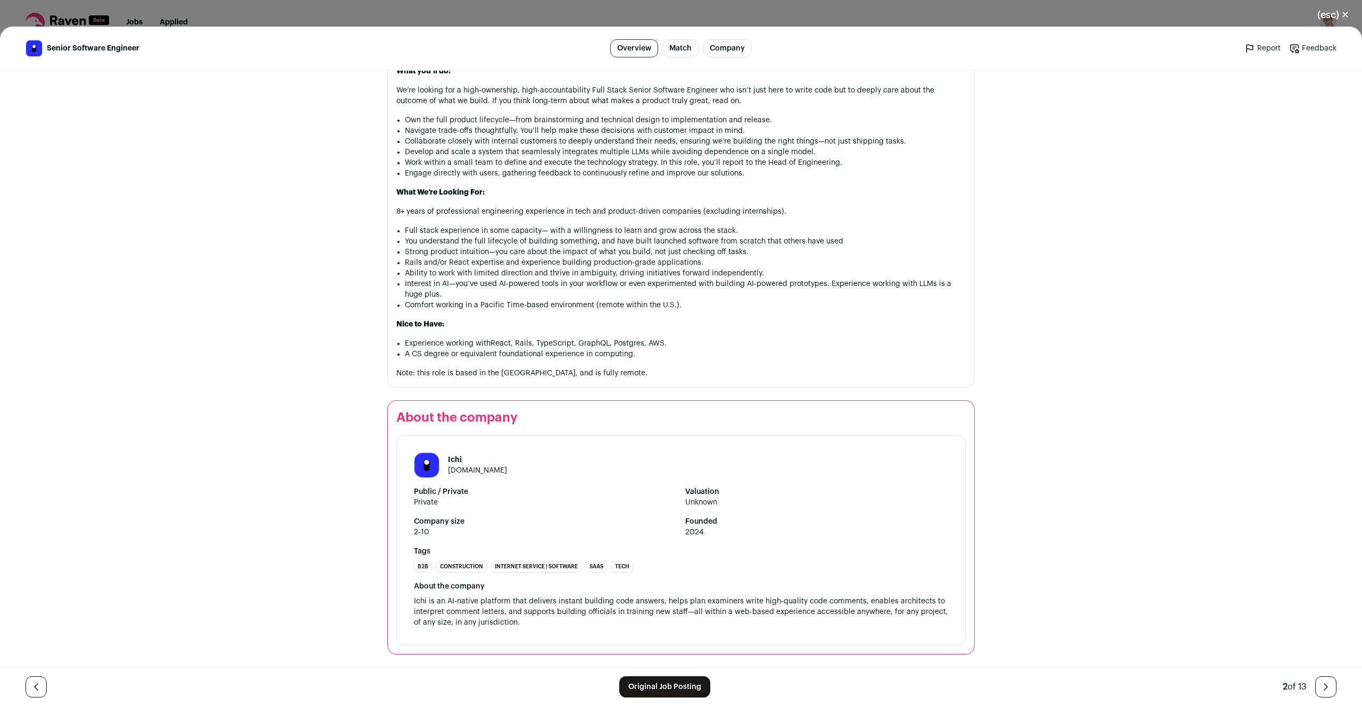  I want to click on li: Ability to work with limited direction and thrive in ambiguity, driving initiatives forward indep..., so click(685, 273).